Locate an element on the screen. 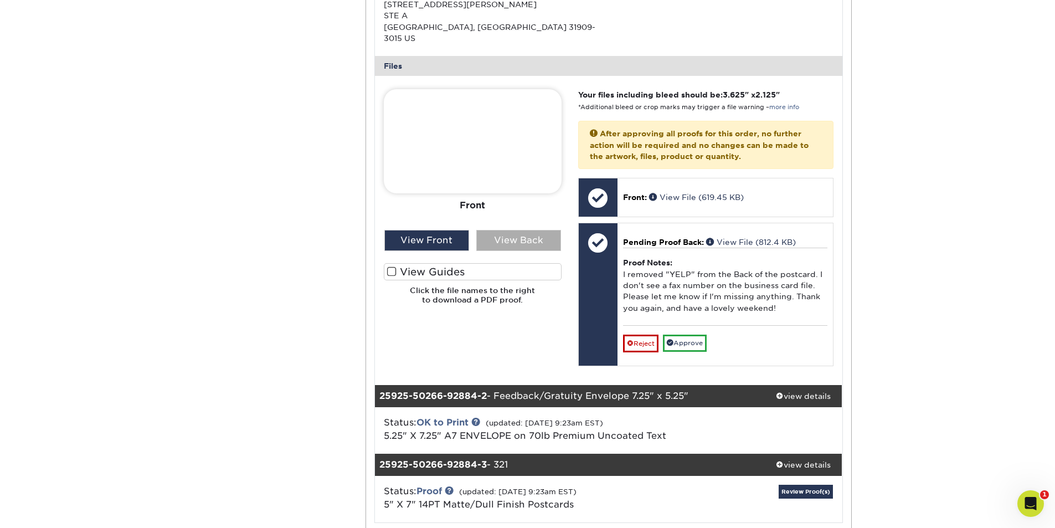 The height and width of the screenshot is (528, 1055). div: I removed "YELP" from the Back of the postcard. I don't see a fax number on the business card fil... is located at coordinates (725, 286).